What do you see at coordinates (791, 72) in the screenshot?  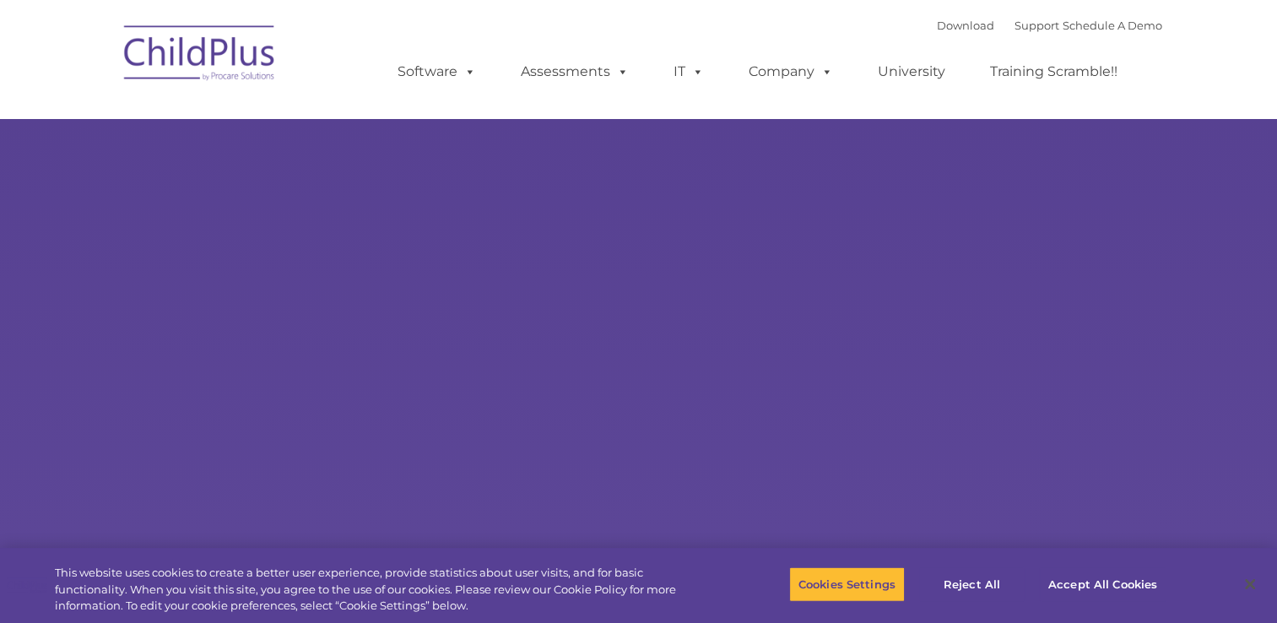 I see `a: Company` at bounding box center [791, 72].